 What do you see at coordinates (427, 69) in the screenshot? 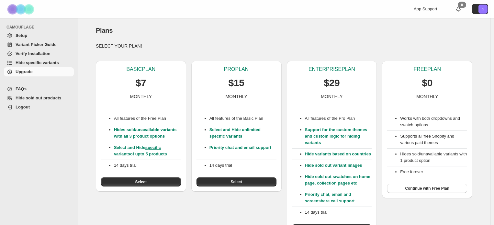
I see `p: FREE PLAN` at bounding box center [427, 69].